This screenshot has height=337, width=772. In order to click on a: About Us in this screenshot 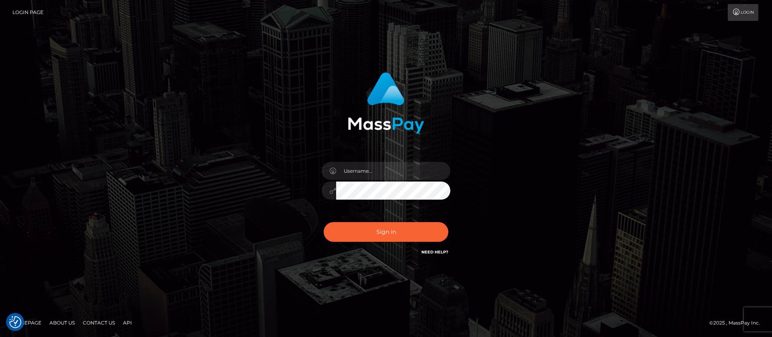, I will do `click(62, 323)`.